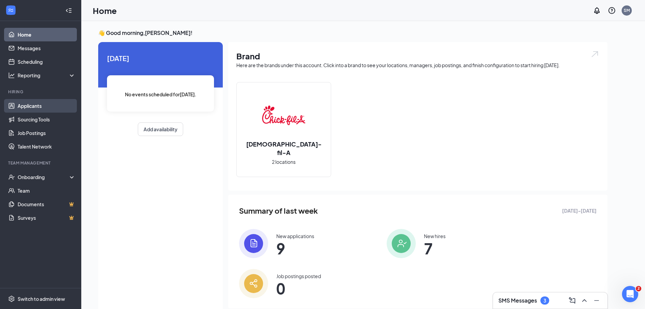  I want to click on h1: Brand, so click(418, 56).